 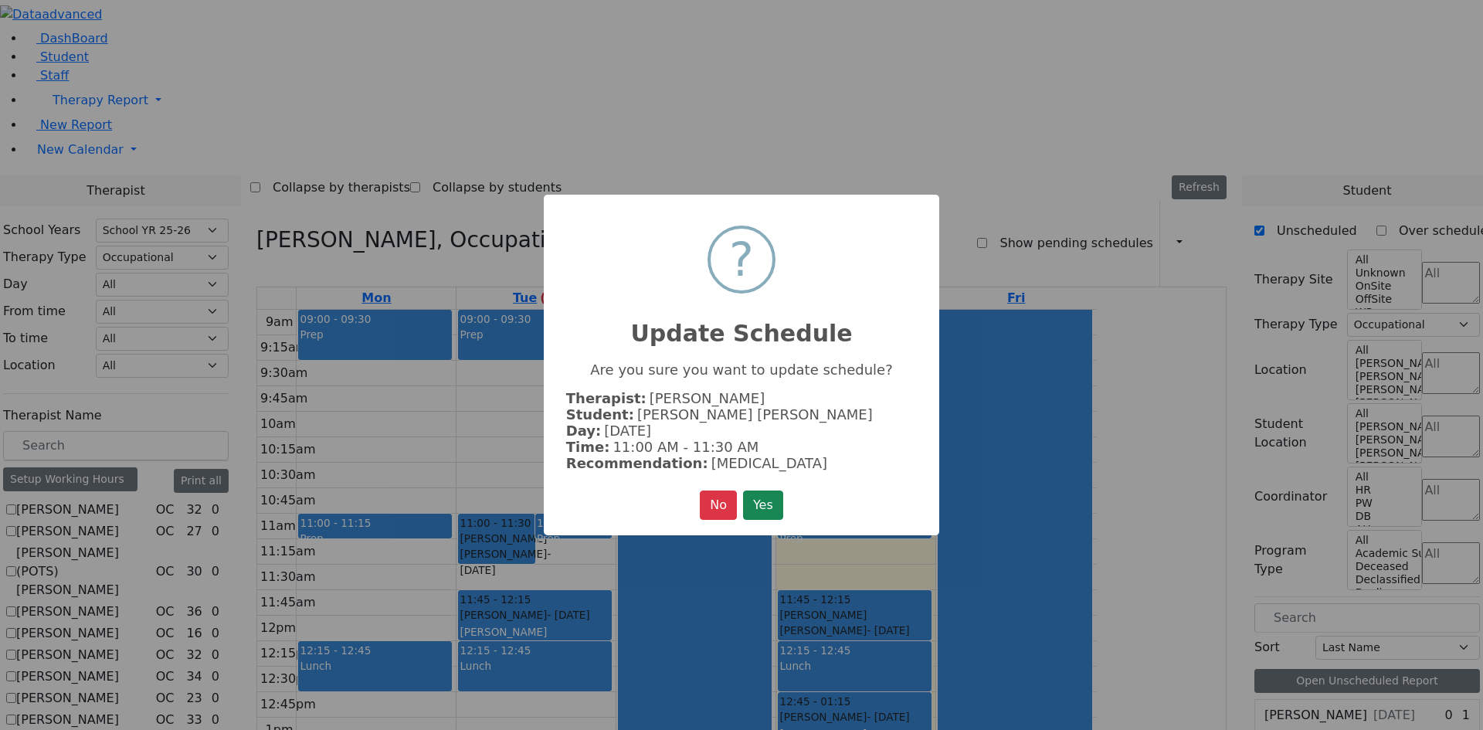 I want to click on strong: Day:, so click(x=583, y=430).